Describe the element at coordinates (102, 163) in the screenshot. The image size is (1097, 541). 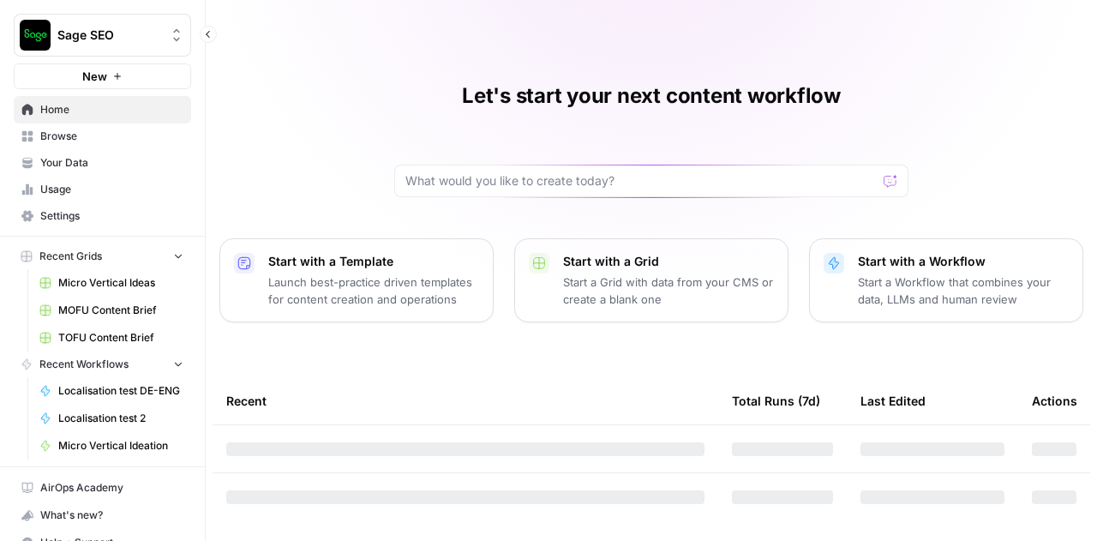
I see `a: Your Data` at that location.